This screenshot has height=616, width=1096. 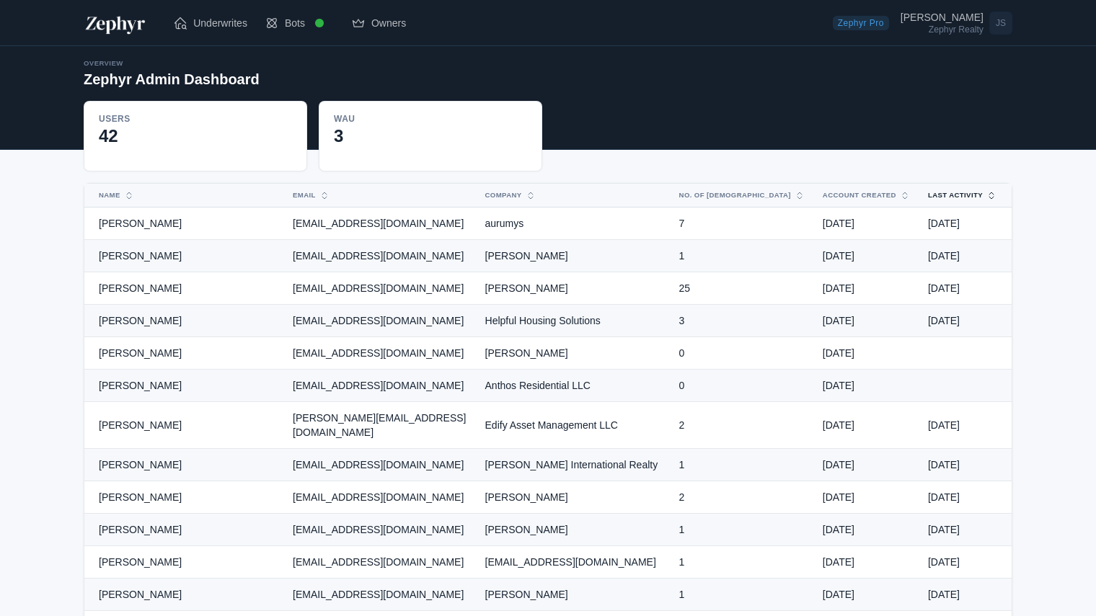 I want to click on button: Name, so click(x=178, y=195).